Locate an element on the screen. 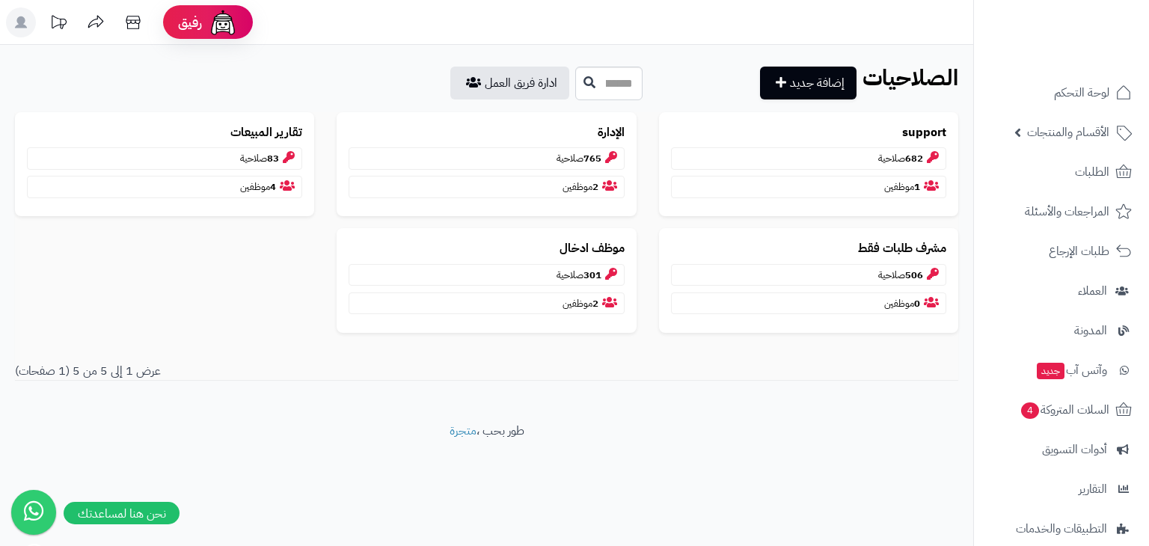  a: السلات المتروكة4 is located at coordinates (1061, 410).